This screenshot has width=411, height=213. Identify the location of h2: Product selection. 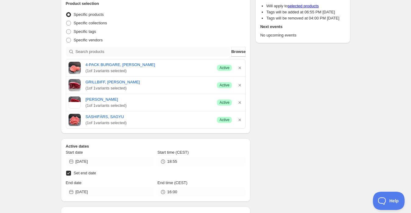
(156, 4).